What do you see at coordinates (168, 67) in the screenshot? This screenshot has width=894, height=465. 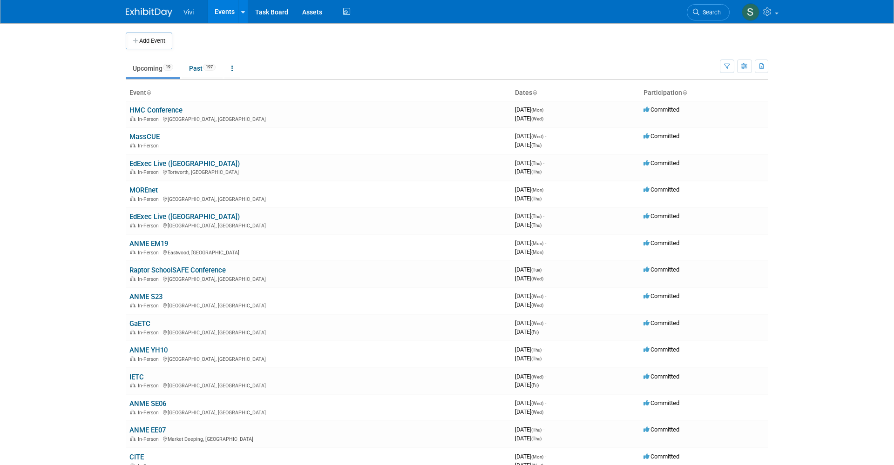 I see `span: 19` at bounding box center [168, 67].